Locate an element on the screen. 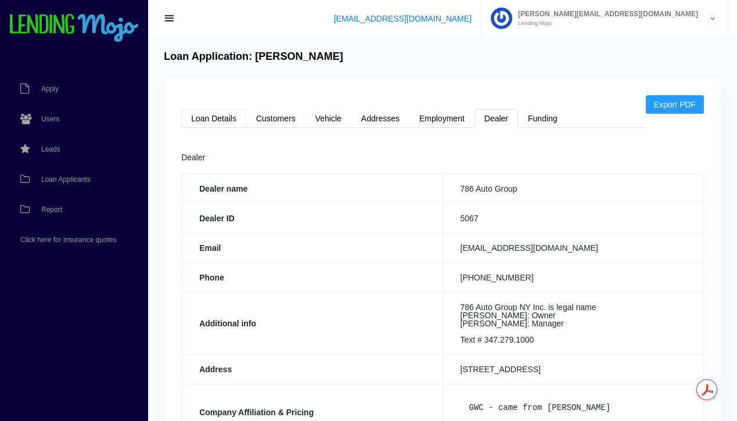 This screenshot has height=421, width=737. img: Profile image is located at coordinates (501, 18).